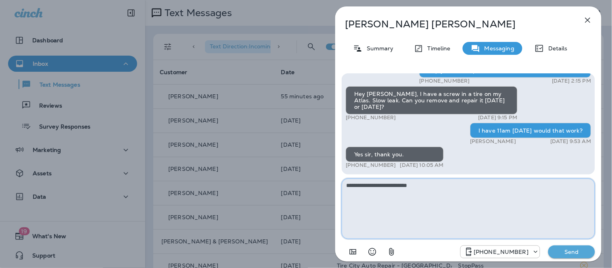  I want to click on button: Send, so click(571, 252).